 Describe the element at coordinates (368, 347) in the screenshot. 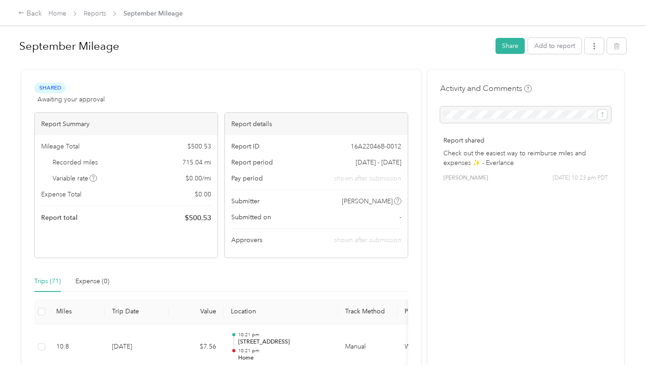

I see `td: Manual` at that location.